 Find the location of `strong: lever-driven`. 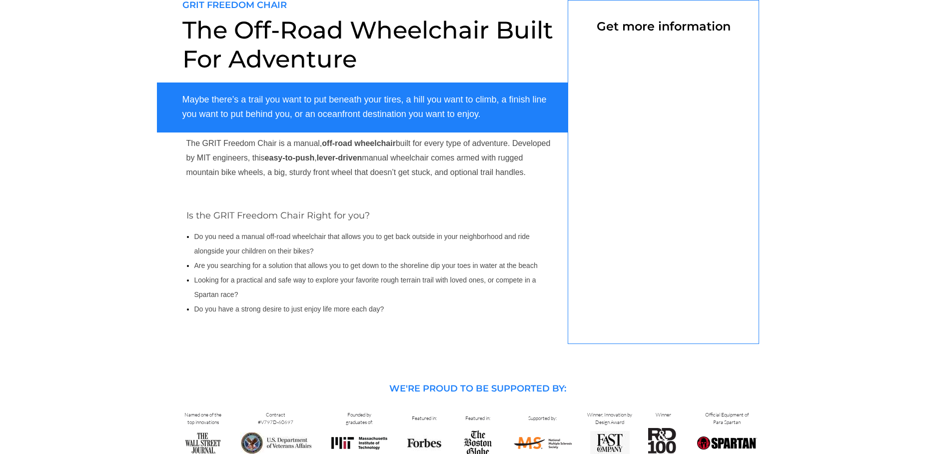

strong: lever-driven is located at coordinates (339, 157).